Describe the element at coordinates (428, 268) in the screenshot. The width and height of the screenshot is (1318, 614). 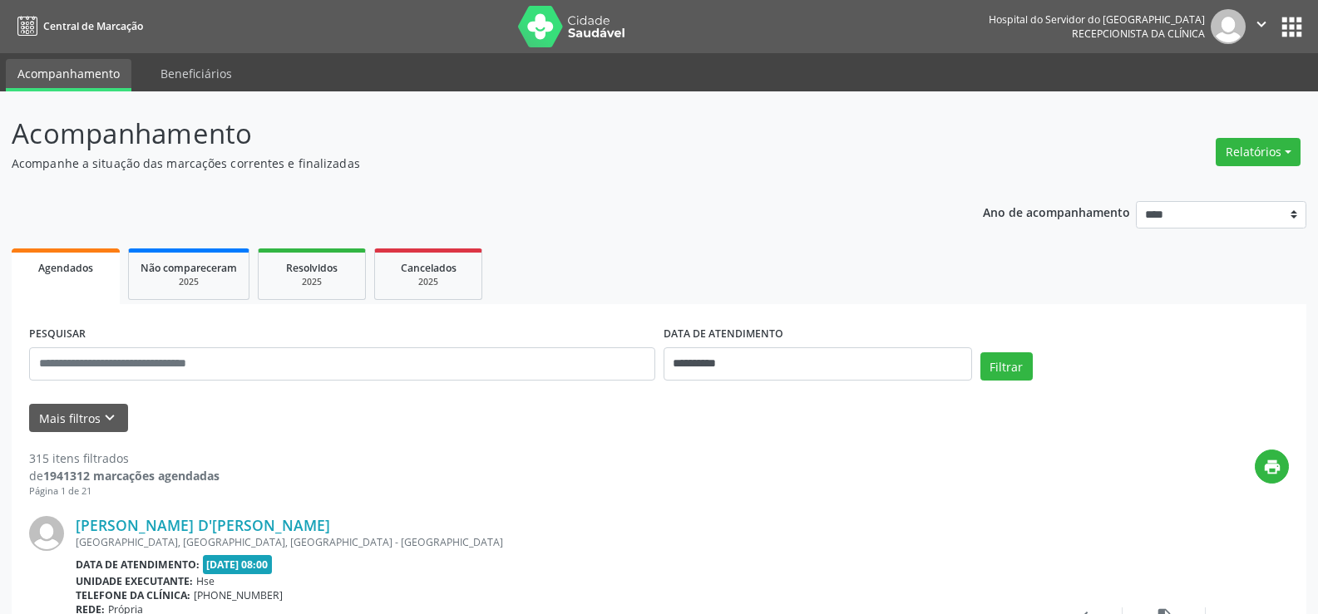
I see `span: Cancelados` at that location.